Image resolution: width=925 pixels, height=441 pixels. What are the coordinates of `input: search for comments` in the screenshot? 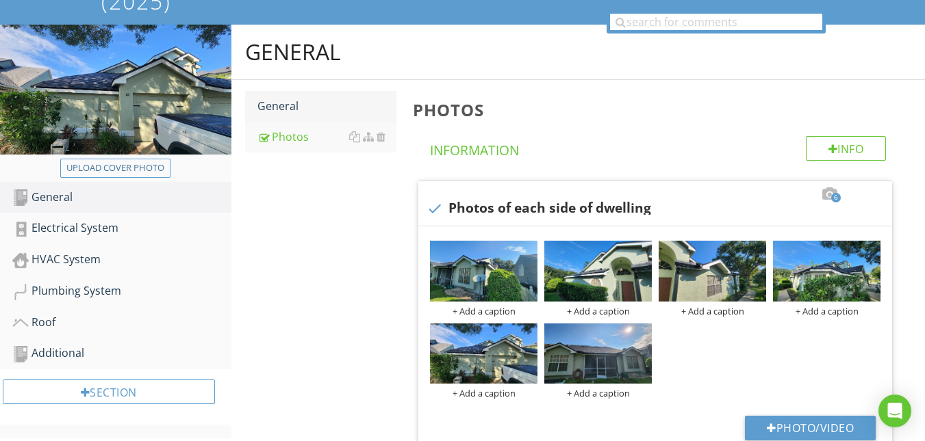 It's located at (716, 22).